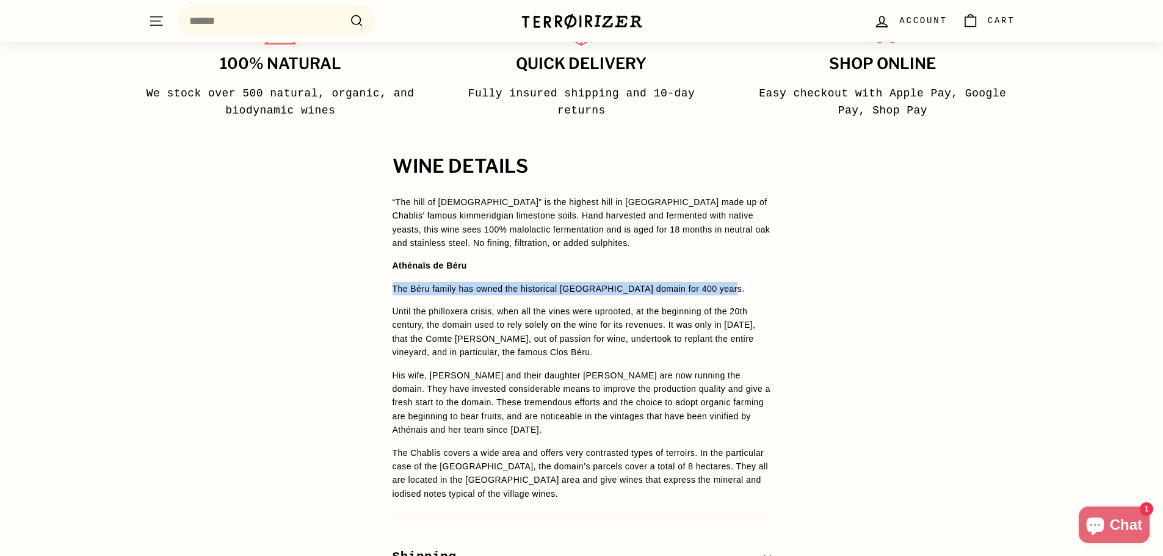 Image resolution: width=1163 pixels, height=556 pixels. What do you see at coordinates (882, 103) in the screenshot?
I see `p: Easy checkout with Apple Pay, Google Pay, Shop Pay` at bounding box center [882, 103].